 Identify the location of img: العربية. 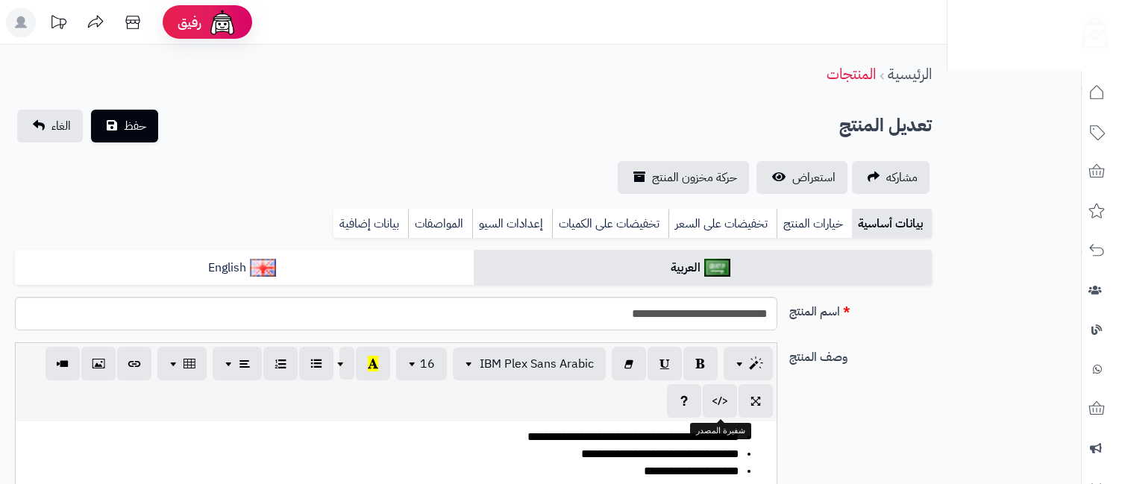
(717, 268).